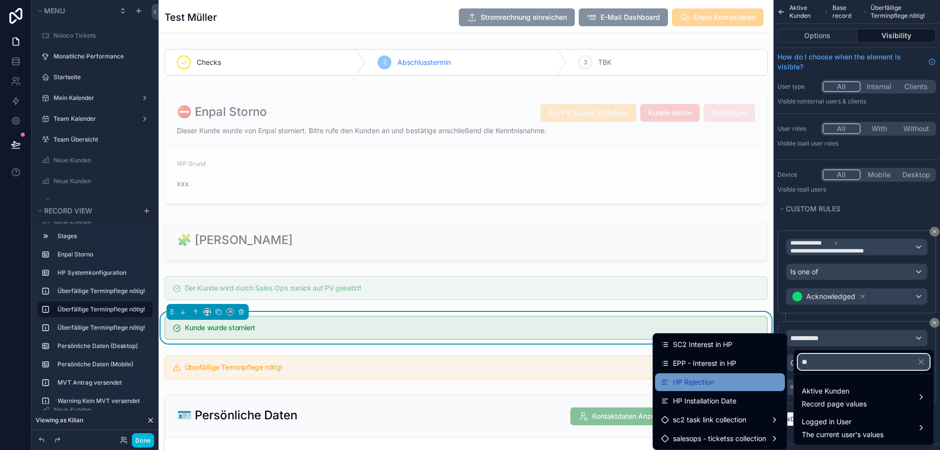  What do you see at coordinates (842, 422) in the screenshot?
I see `span: Logged in User` at bounding box center [842, 422].